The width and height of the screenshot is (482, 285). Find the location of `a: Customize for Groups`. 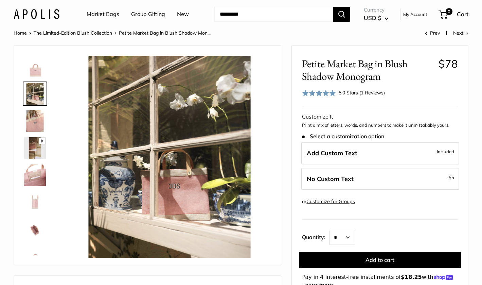

a: Customize for Groups is located at coordinates (331, 202).